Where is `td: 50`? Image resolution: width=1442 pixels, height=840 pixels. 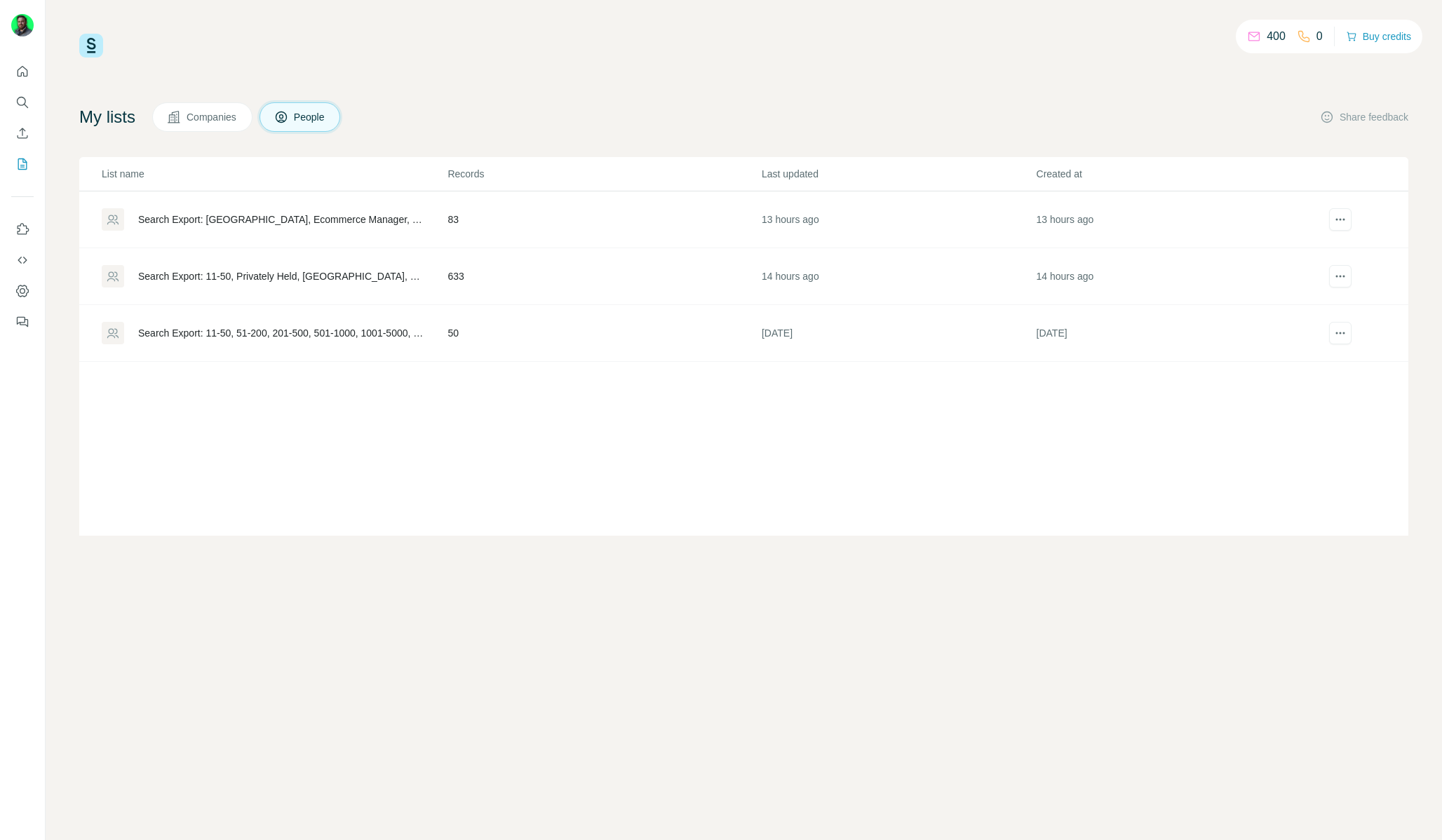 td: 50 is located at coordinates (604, 333).